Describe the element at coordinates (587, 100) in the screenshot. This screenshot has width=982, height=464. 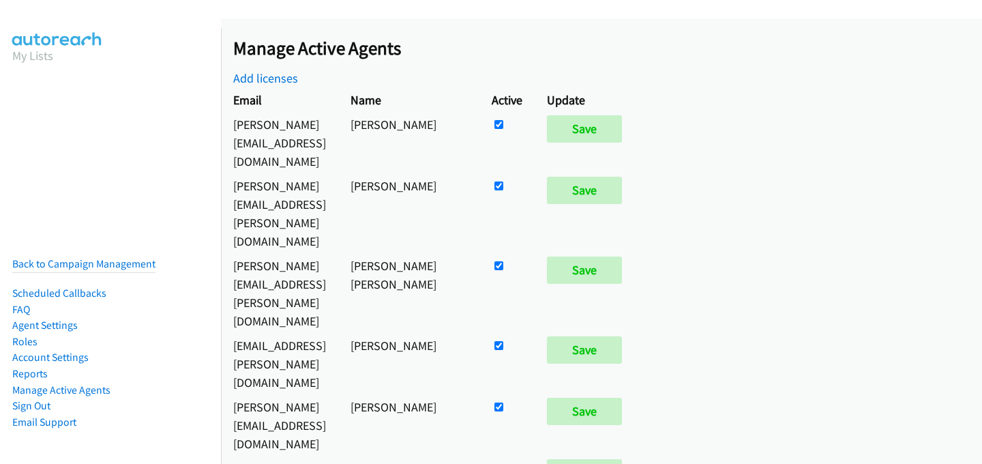
I see `th: Update` at that location.